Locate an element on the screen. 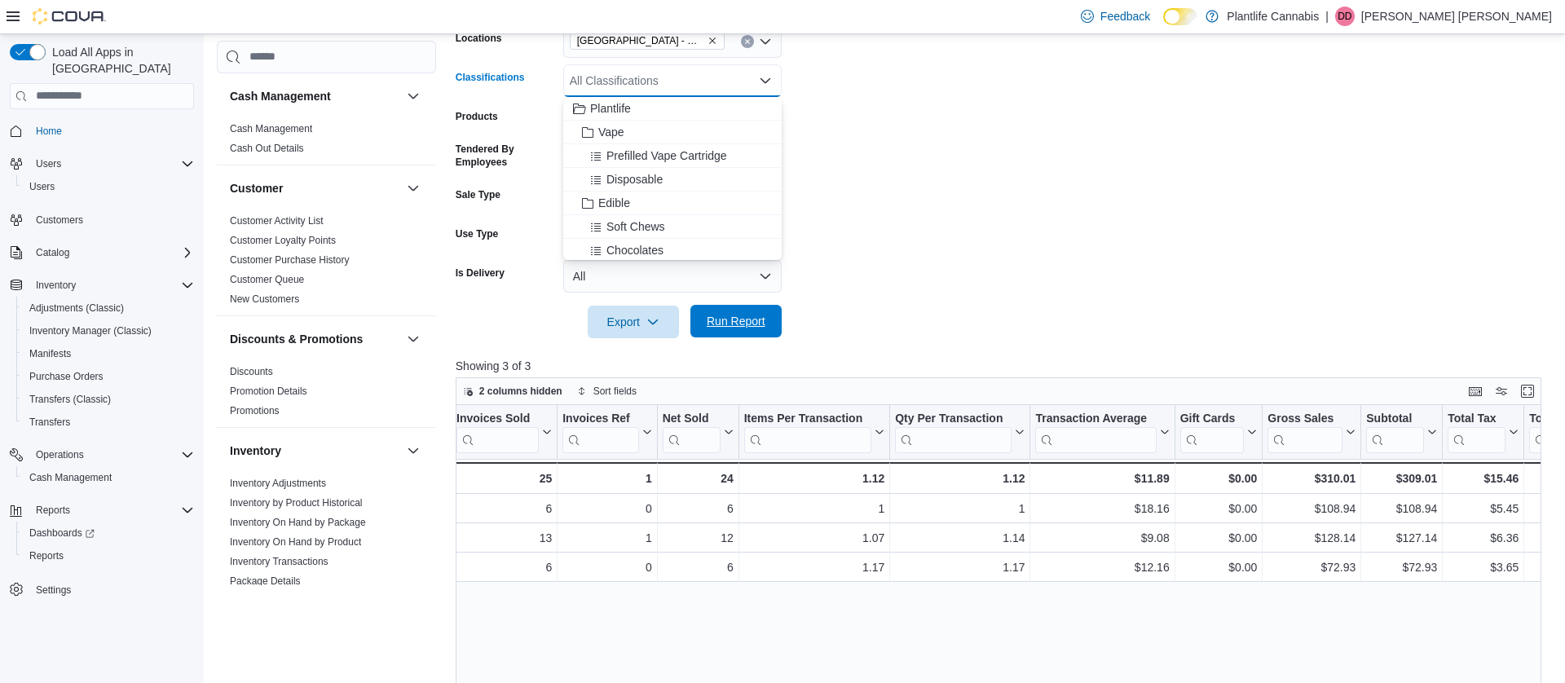 The height and width of the screenshot is (683, 1565). span: Sort fields is located at coordinates (615, 391).